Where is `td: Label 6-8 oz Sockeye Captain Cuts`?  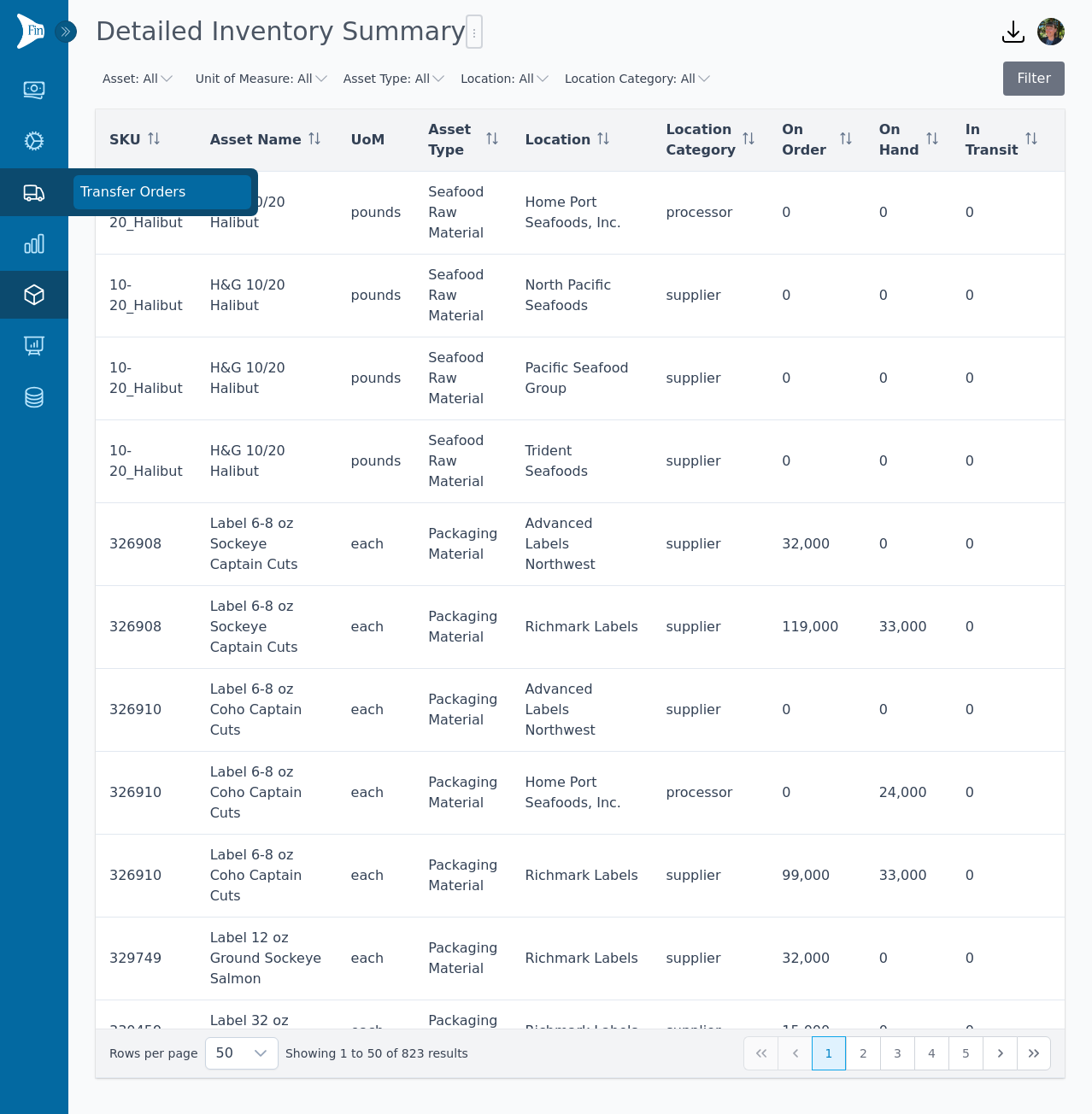 td: Label 6-8 oz Sockeye Captain Cuts is located at coordinates (267, 627).